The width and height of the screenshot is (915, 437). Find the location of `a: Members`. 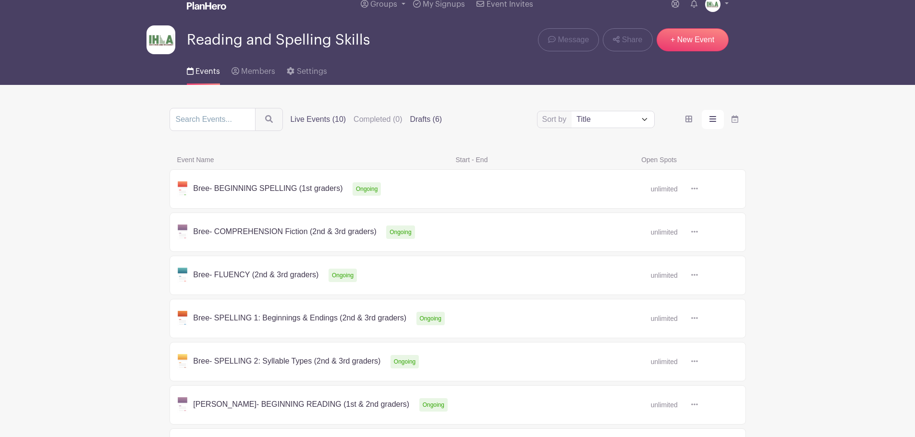

a: Members is located at coordinates (253, 70).